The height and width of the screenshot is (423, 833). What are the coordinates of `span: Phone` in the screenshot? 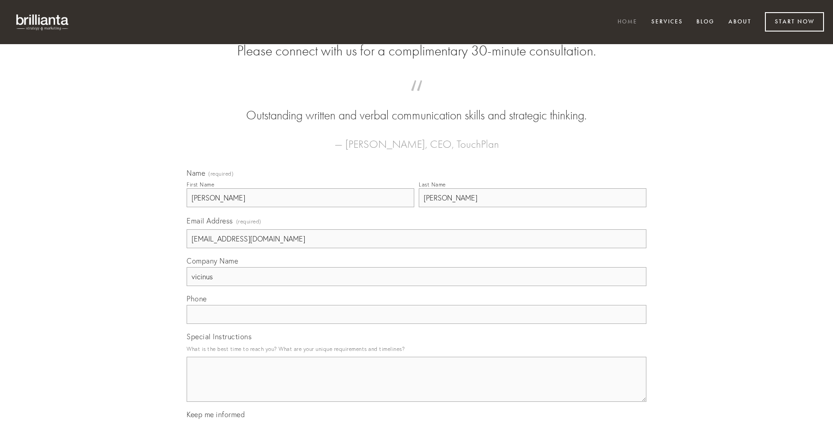 It's located at (197, 299).